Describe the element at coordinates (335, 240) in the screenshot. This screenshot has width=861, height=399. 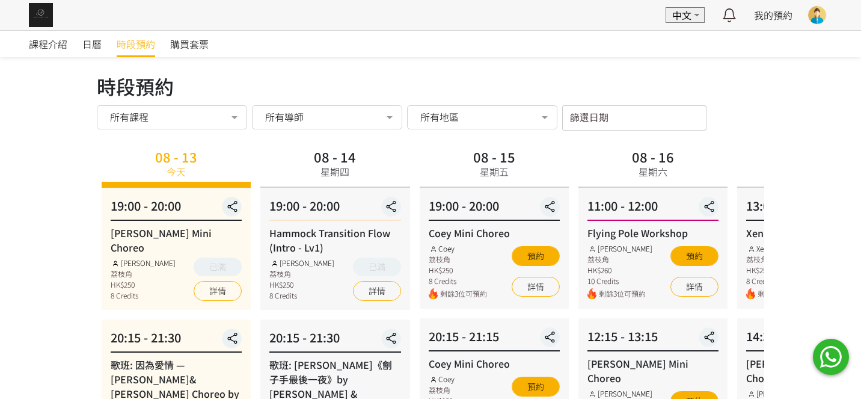
I see `div: Hammock Transition Flow (Intro - Lv1)` at that location.